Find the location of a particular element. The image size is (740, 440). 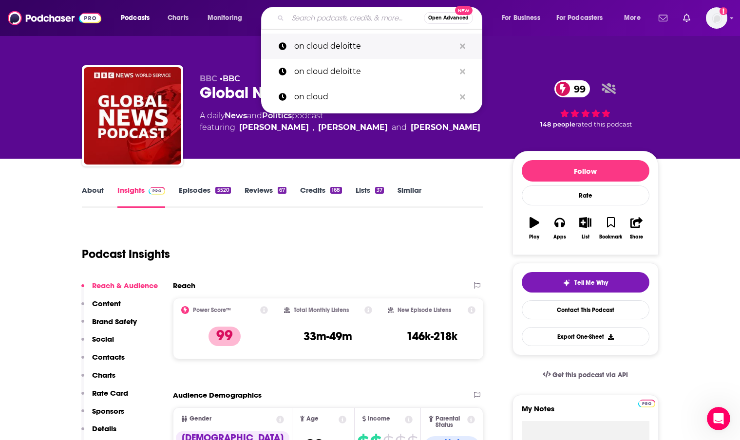

a: on cloud is located at coordinates (372, 97).